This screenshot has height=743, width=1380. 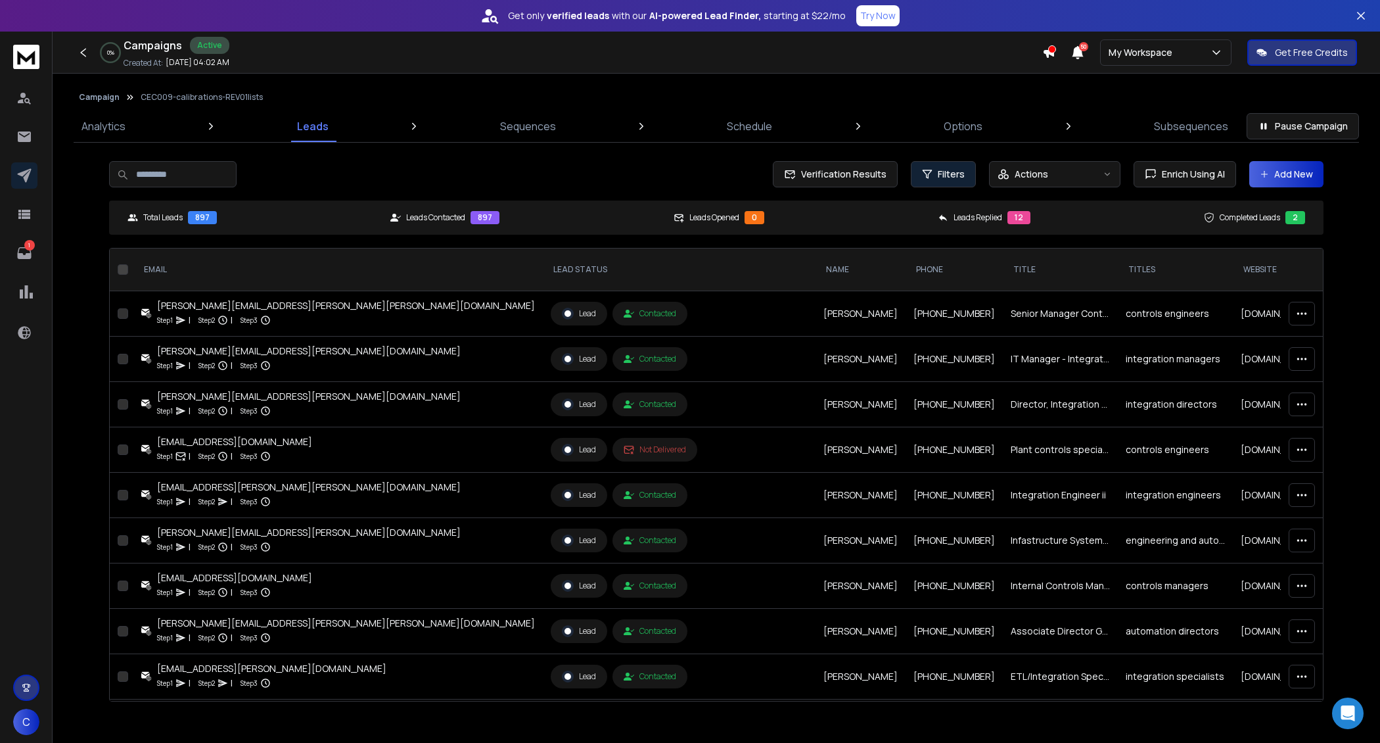 I want to click on p: Analytics, so click(x=103, y=126).